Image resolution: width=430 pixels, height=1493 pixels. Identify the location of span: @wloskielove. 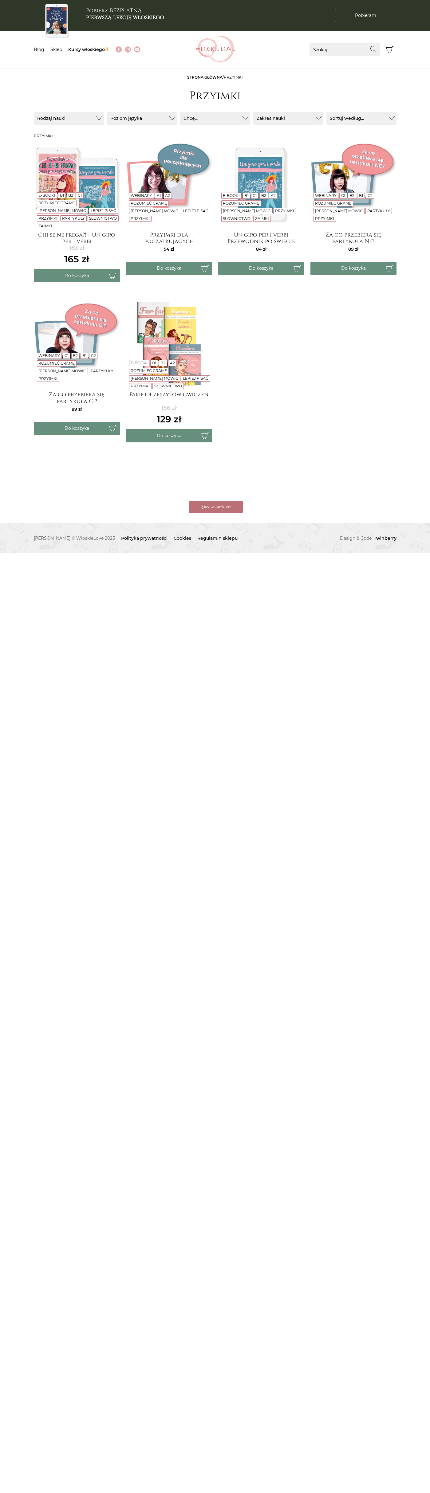
(216, 507).